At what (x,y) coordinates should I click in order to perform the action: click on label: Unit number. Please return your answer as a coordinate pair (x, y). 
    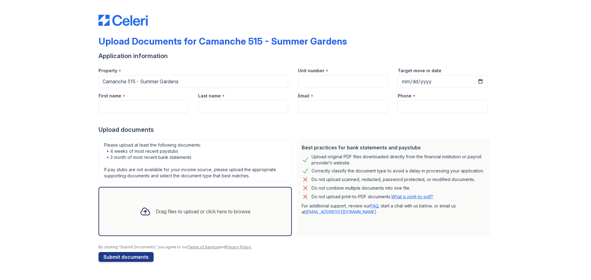
    Looking at the image, I should click on (311, 71).